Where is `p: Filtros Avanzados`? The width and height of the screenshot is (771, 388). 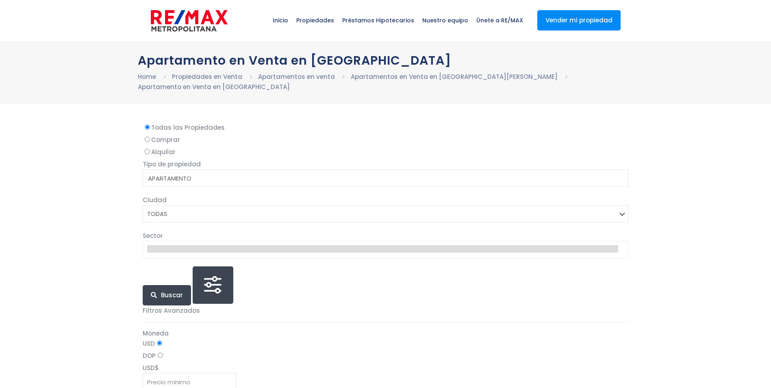 p: Filtros Avanzados is located at coordinates (386, 310).